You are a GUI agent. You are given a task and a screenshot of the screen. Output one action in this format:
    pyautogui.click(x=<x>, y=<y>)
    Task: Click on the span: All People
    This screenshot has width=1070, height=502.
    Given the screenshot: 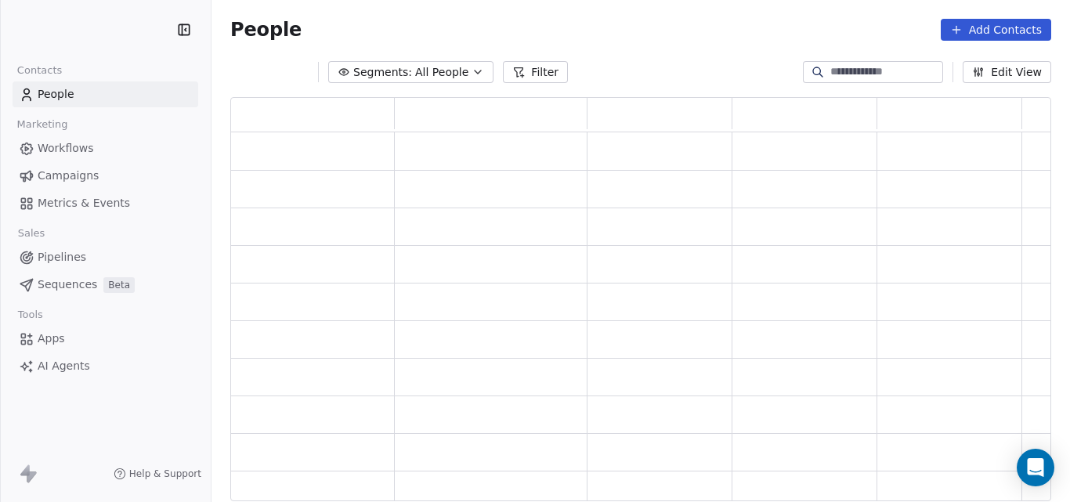 What is the action you would take?
    pyautogui.click(x=442, y=72)
    